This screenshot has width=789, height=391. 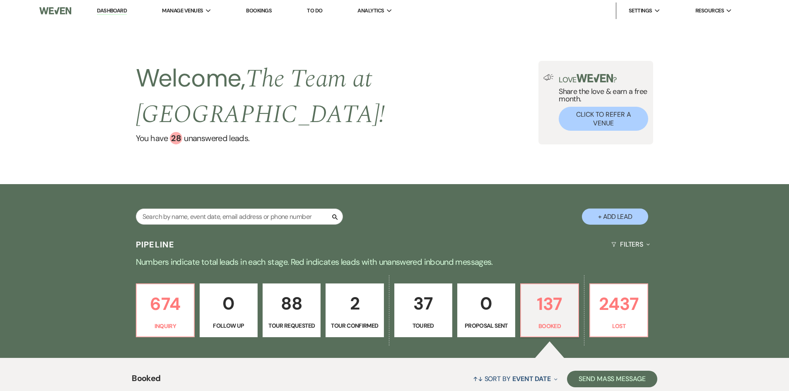 I want to click on p: Tour Requested, so click(x=291, y=326).